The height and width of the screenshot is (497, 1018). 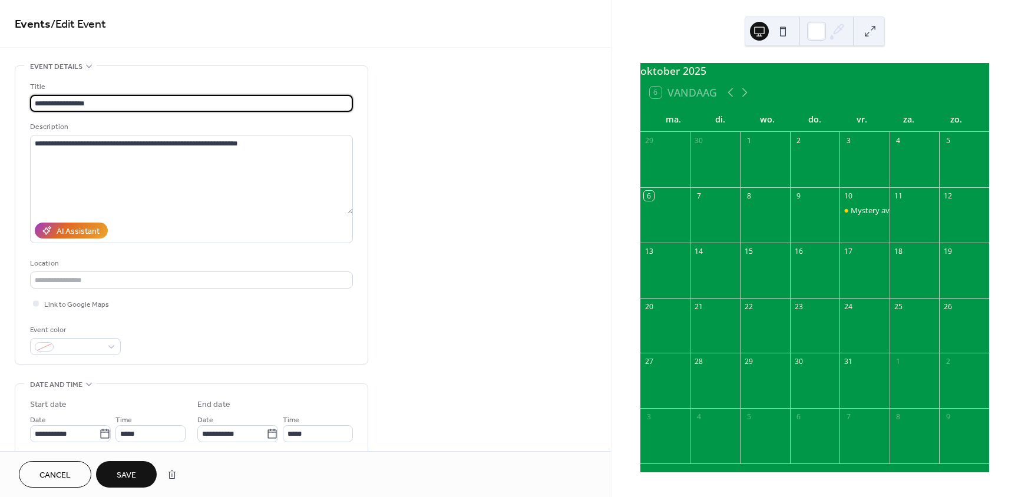 I want to click on div: 14, so click(x=699, y=251).